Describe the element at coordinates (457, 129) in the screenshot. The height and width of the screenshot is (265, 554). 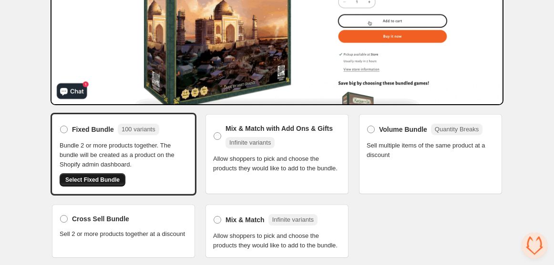
I see `span: Quantity Breaks` at that location.